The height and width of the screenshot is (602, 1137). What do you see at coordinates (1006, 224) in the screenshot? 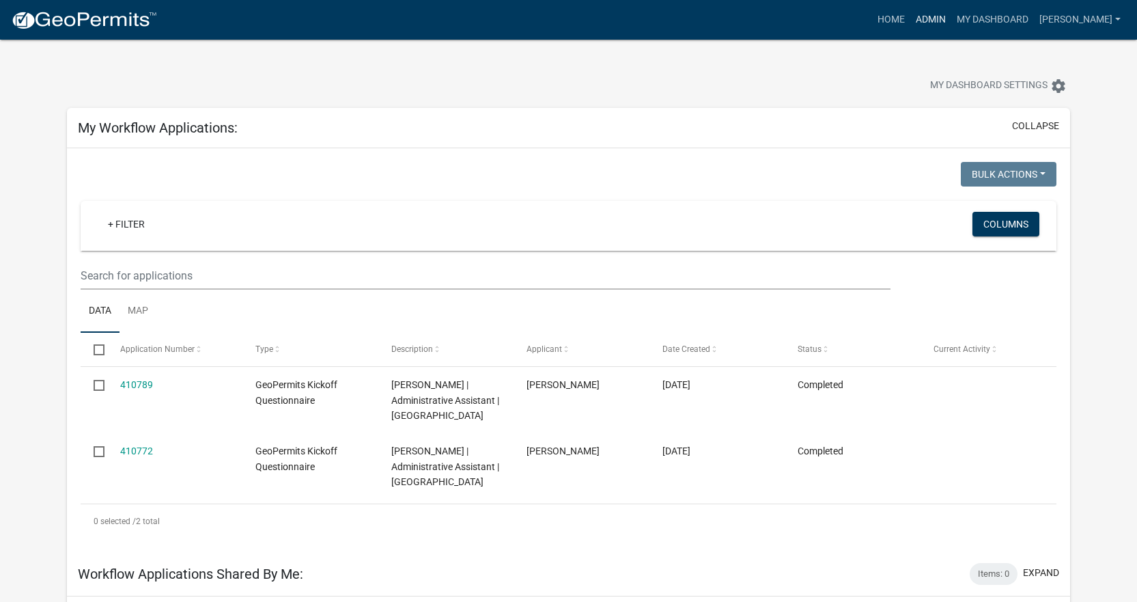
I see `button: Columns` at bounding box center [1006, 224].